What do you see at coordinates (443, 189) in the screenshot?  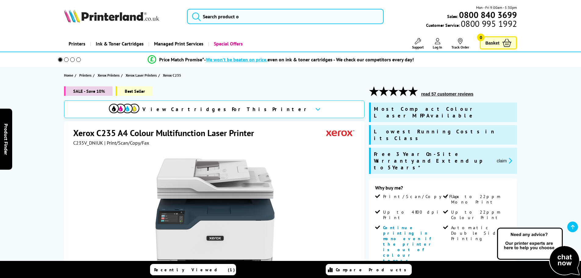 I see `div: Why buy me?` at bounding box center [443, 189].